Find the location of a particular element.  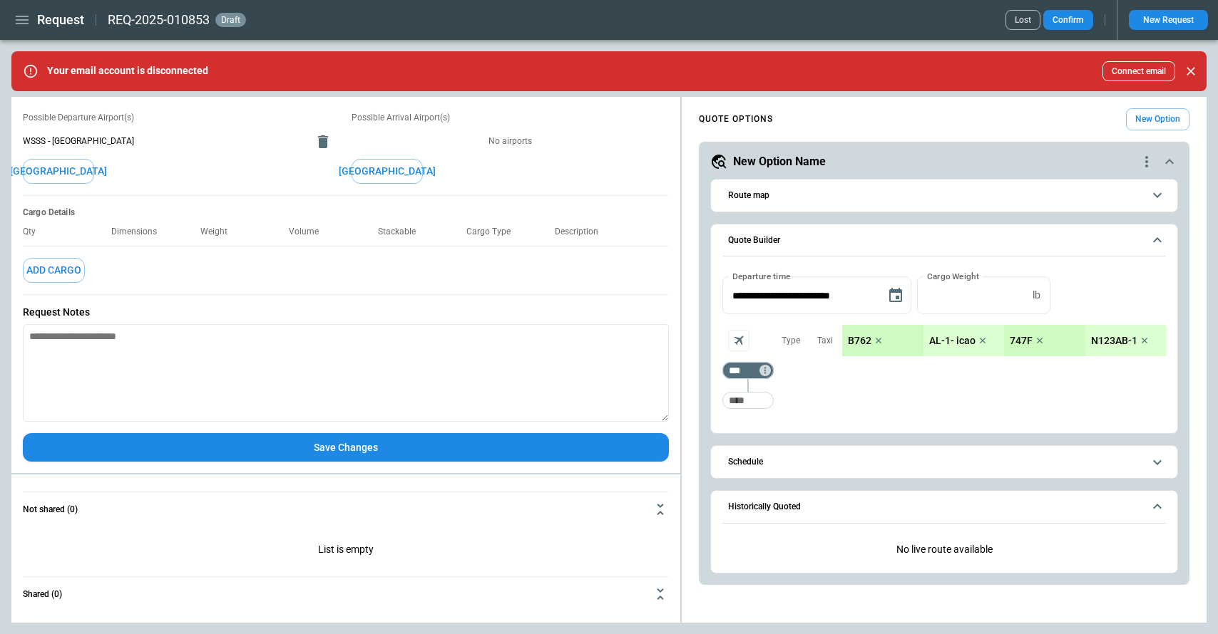

p: AL-1- icao is located at coordinates (952, 341).